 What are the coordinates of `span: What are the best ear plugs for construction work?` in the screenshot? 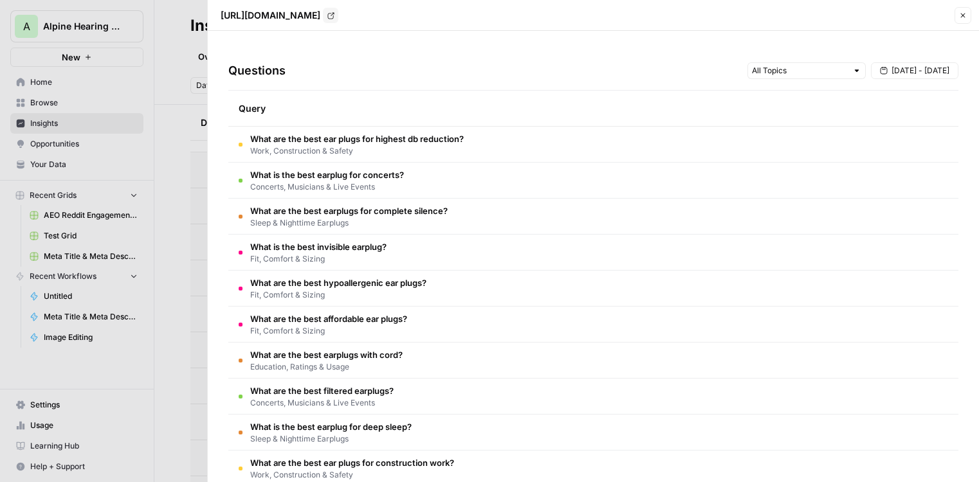 It's located at (352, 463).